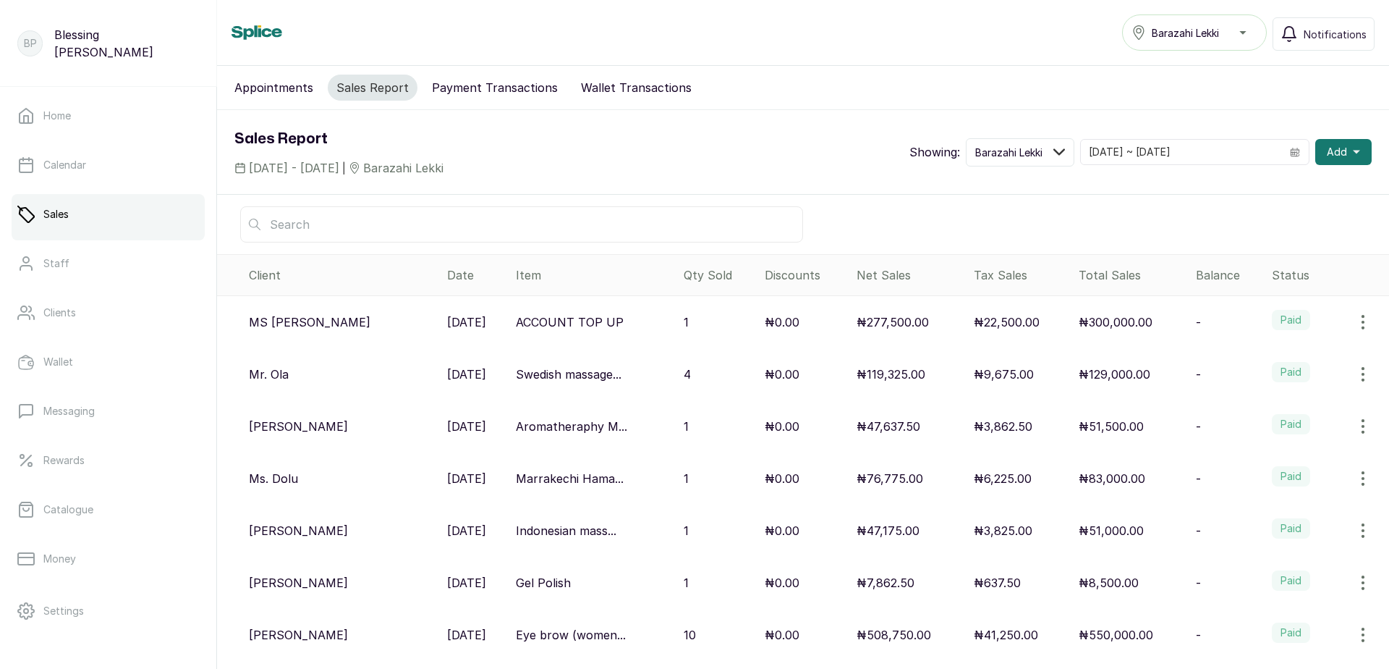  Describe the element at coordinates (64, 460) in the screenshot. I see `p: Rewards` at that location.